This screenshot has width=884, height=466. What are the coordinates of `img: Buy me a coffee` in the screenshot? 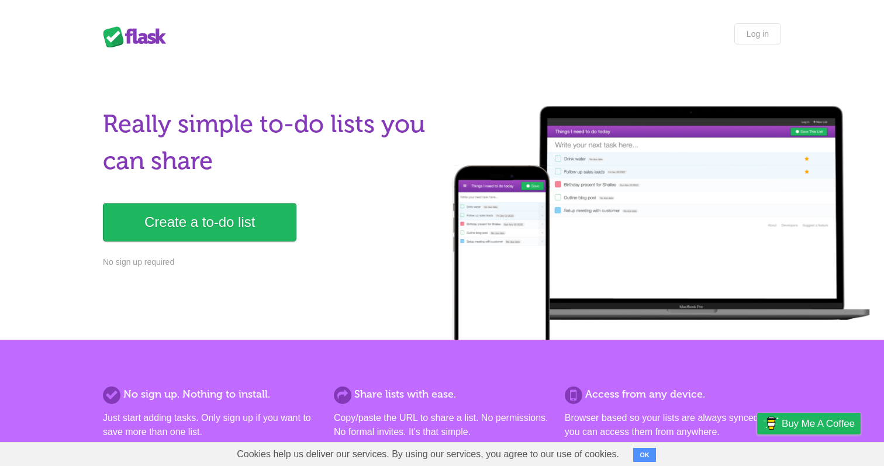 It's located at (770, 423).